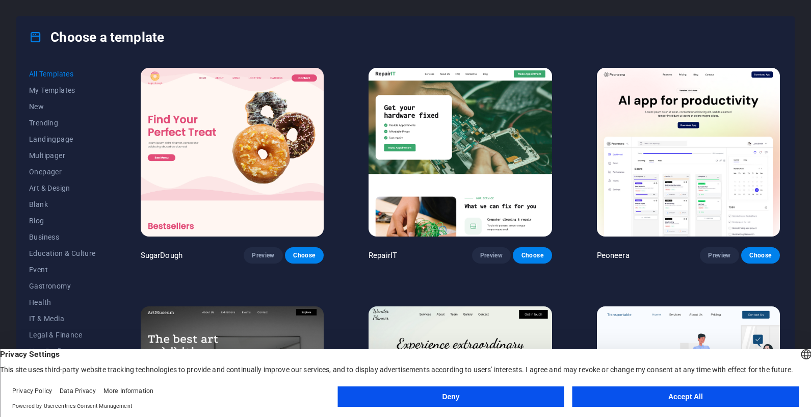  Describe the element at coordinates (62, 270) in the screenshot. I see `button: Event` at that location.